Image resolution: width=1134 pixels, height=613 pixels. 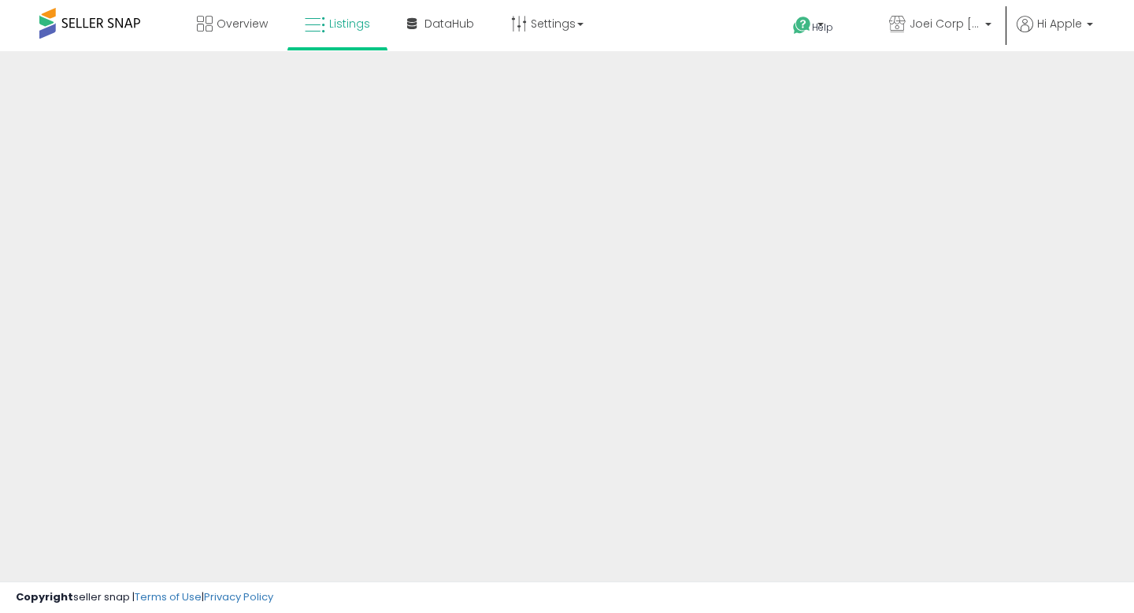 What do you see at coordinates (1059, 24) in the screenshot?
I see `span: Hi Apple` at bounding box center [1059, 24].